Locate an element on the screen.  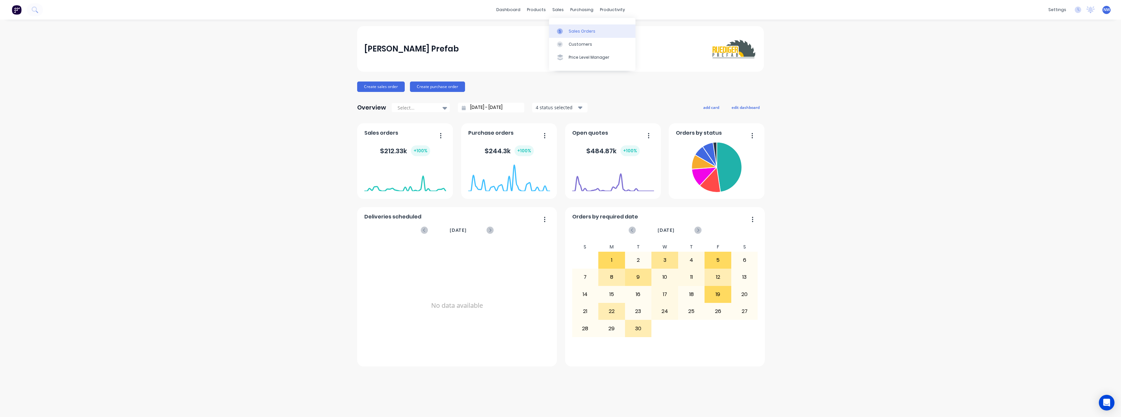
div: 23 is located at coordinates (638, 311).